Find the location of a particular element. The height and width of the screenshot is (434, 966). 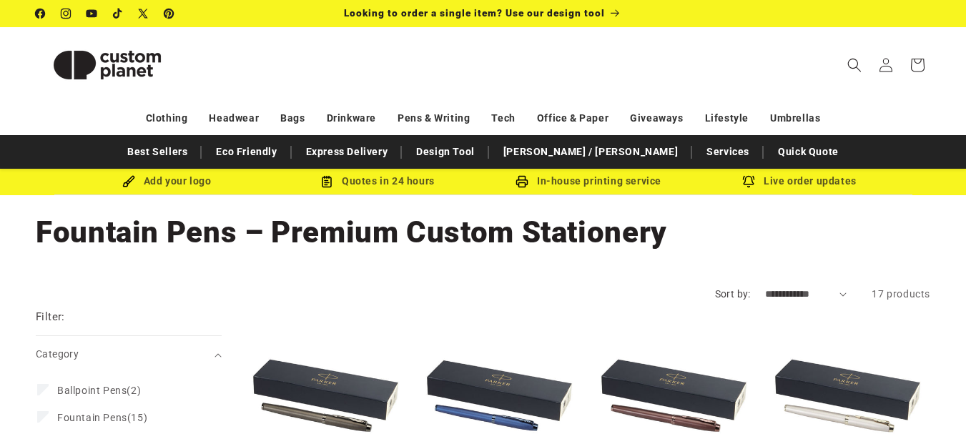

span: Looking to order a single item? Use our design tool is located at coordinates (474, 13).